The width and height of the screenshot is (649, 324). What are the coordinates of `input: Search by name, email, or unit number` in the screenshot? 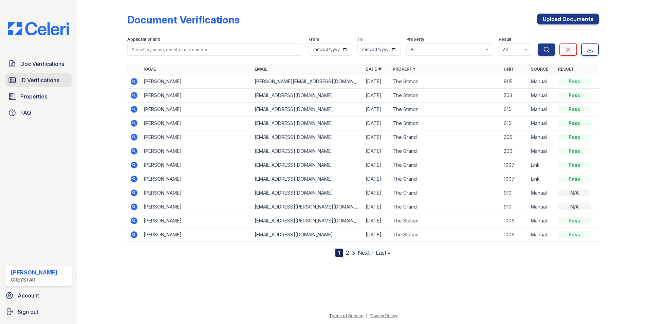 It's located at (215, 50).